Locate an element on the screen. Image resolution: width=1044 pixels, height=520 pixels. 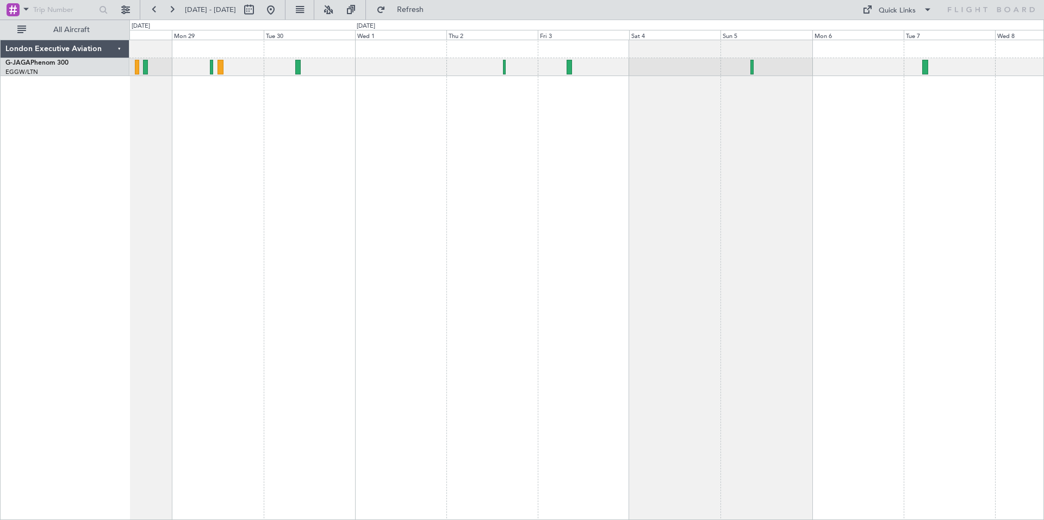
div: Quick Links is located at coordinates (897, 11).